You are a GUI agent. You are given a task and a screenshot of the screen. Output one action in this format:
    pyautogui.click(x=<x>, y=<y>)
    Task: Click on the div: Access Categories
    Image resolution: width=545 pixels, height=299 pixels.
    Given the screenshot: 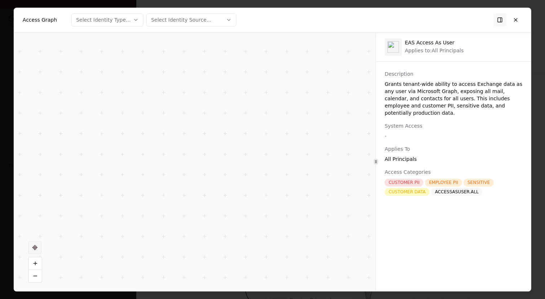 What is the action you would take?
    pyautogui.click(x=453, y=172)
    